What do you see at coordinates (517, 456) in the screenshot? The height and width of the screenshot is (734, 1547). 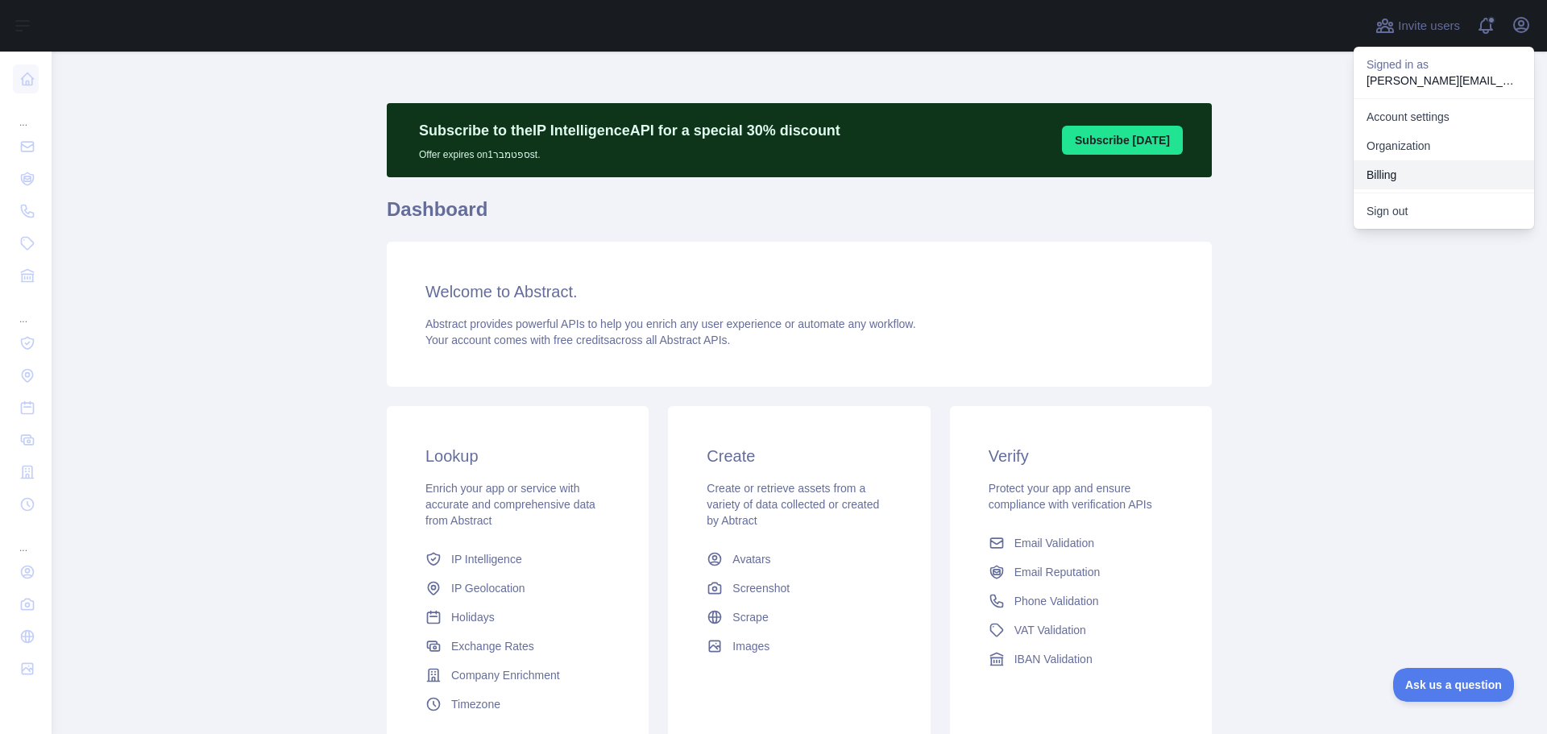 I see `h3: Lookup` at bounding box center [517, 456].